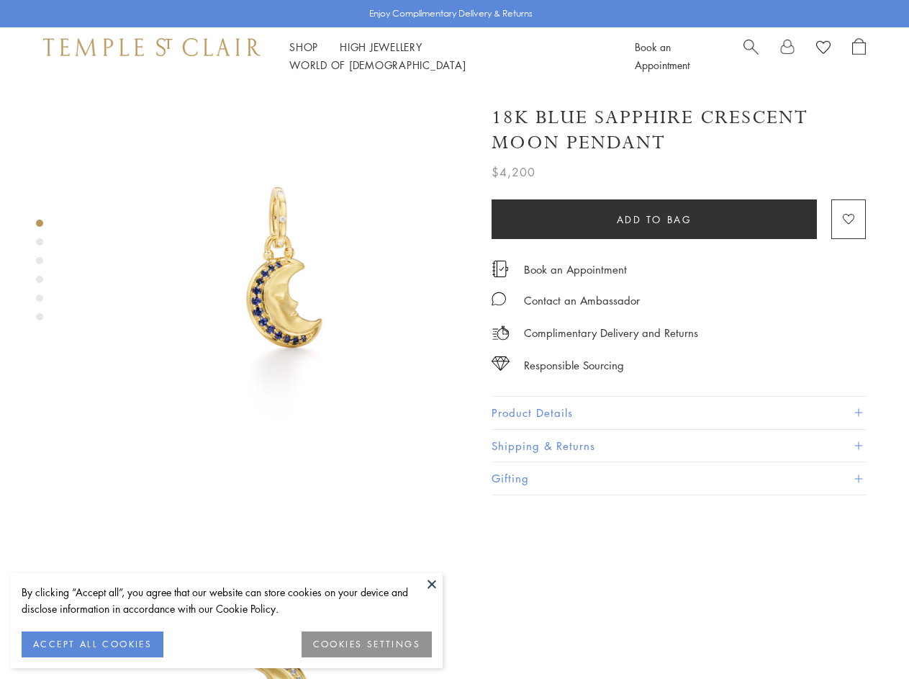  What do you see at coordinates (227, 600) in the screenshot?
I see `div: By clicking “Accept all”, you agree that our website can store cookies on your device and disclos...` at bounding box center [227, 600].